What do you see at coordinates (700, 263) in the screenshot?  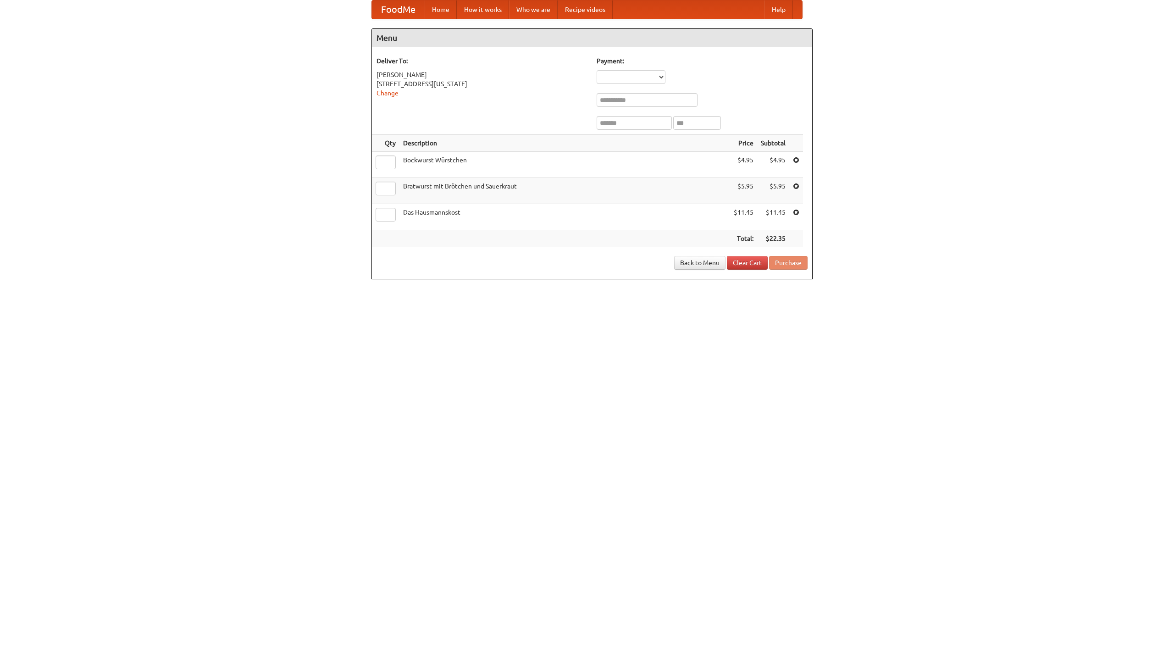 I see `a: Back to Menu` at bounding box center [700, 263].